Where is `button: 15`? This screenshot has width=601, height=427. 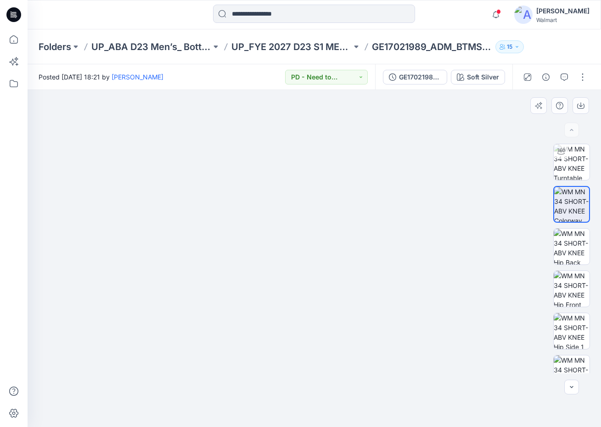 button: 15 is located at coordinates (509, 47).